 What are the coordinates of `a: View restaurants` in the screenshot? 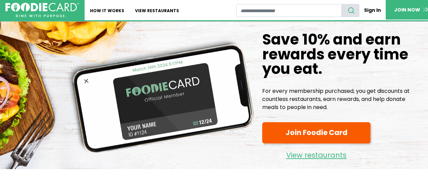 It's located at (316, 154).